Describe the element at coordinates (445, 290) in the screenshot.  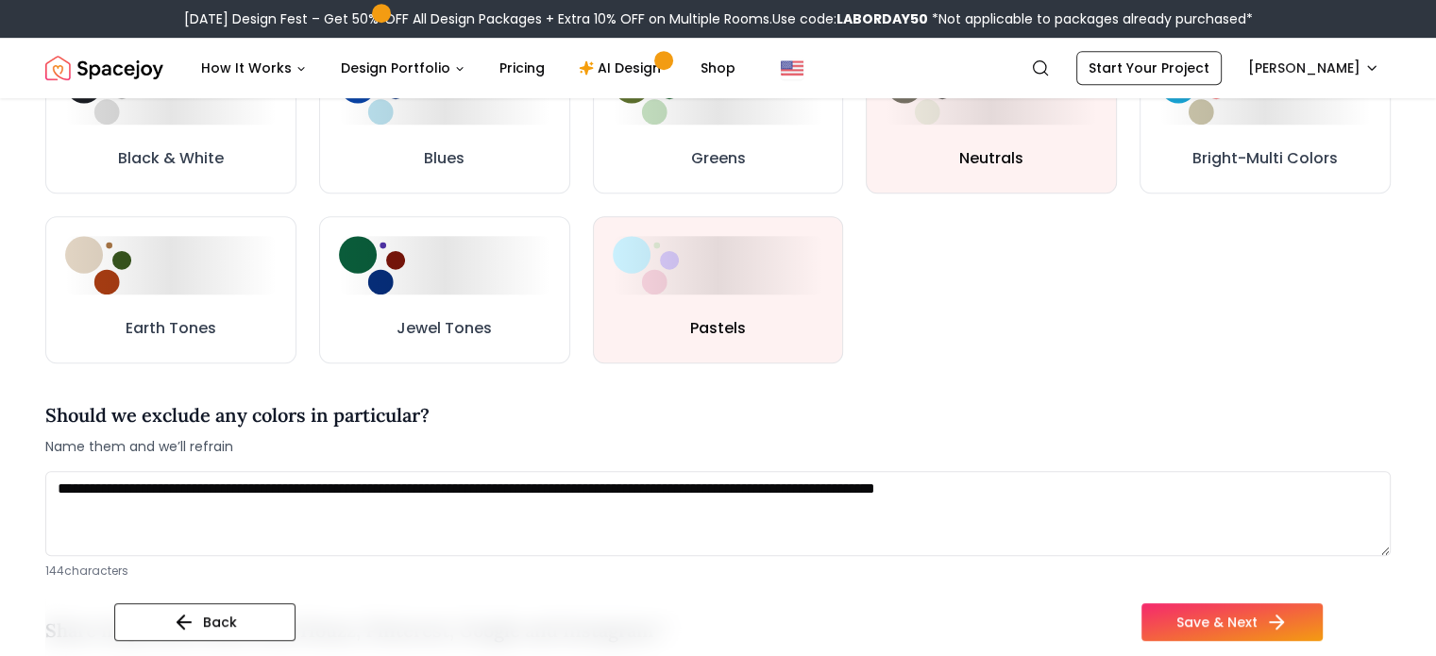
I see `button: Jewel TonesJewel Tones` at that location.